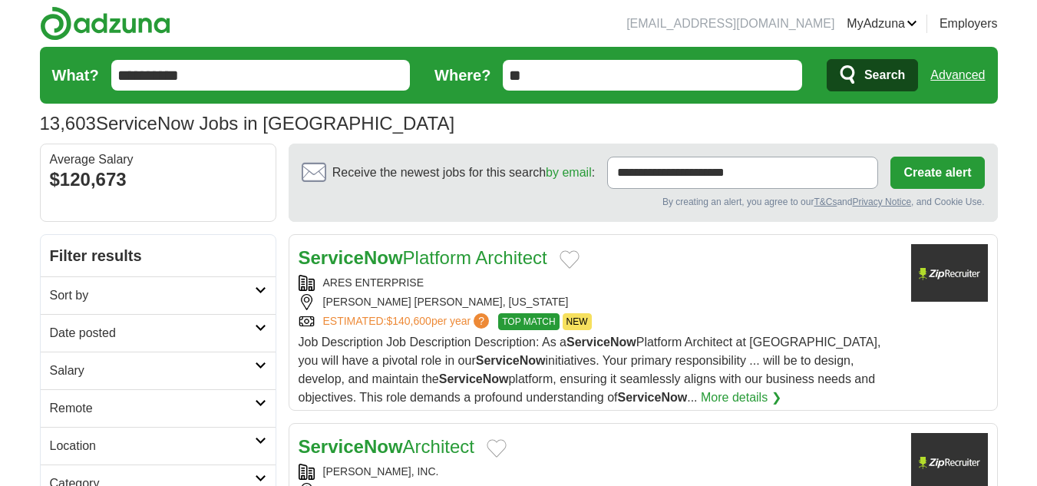 This screenshot has height=486, width=1037. What do you see at coordinates (872, 75) in the screenshot?
I see `button: Search` at bounding box center [872, 75].